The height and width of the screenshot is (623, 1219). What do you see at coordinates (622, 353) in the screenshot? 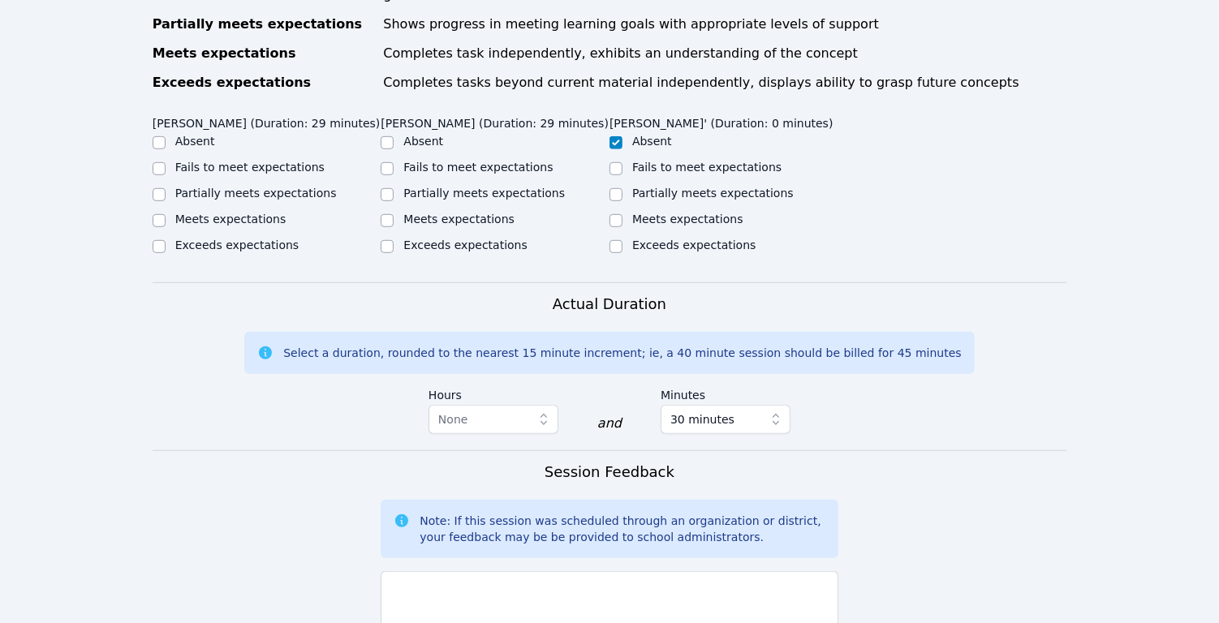
I see `div: Select a duration, rounded to the nearest 15 minute increment; ie, a 40 minute session should be ...` at bounding box center [622, 353].